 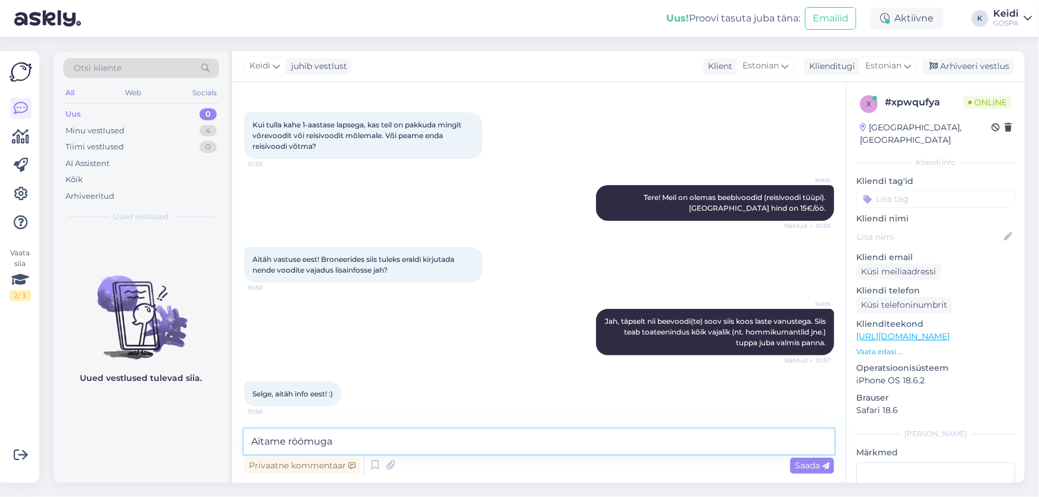 What do you see at coordinates (20, 275) in the screenshot?
I see `div: Vaata siia` at bounding box center [20, 275].